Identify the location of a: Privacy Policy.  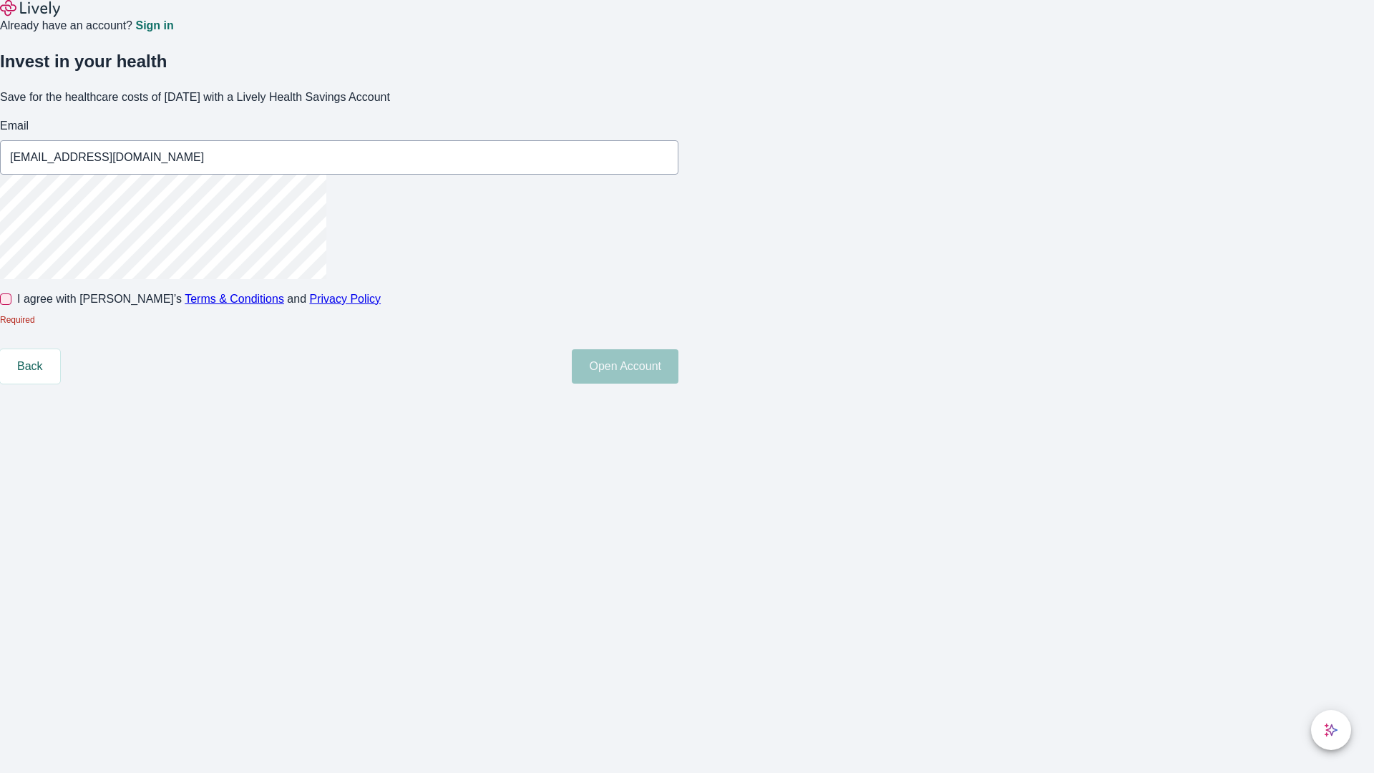
(346, 298).